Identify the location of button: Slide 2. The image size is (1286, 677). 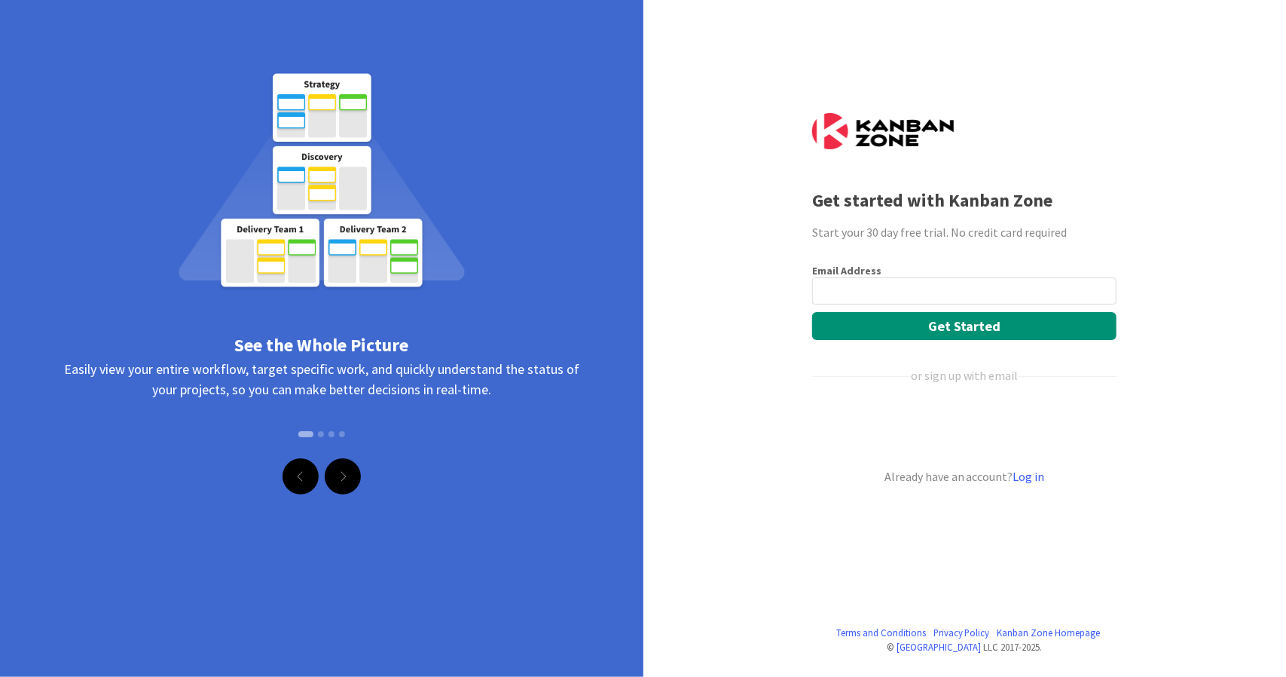
(321, 434).